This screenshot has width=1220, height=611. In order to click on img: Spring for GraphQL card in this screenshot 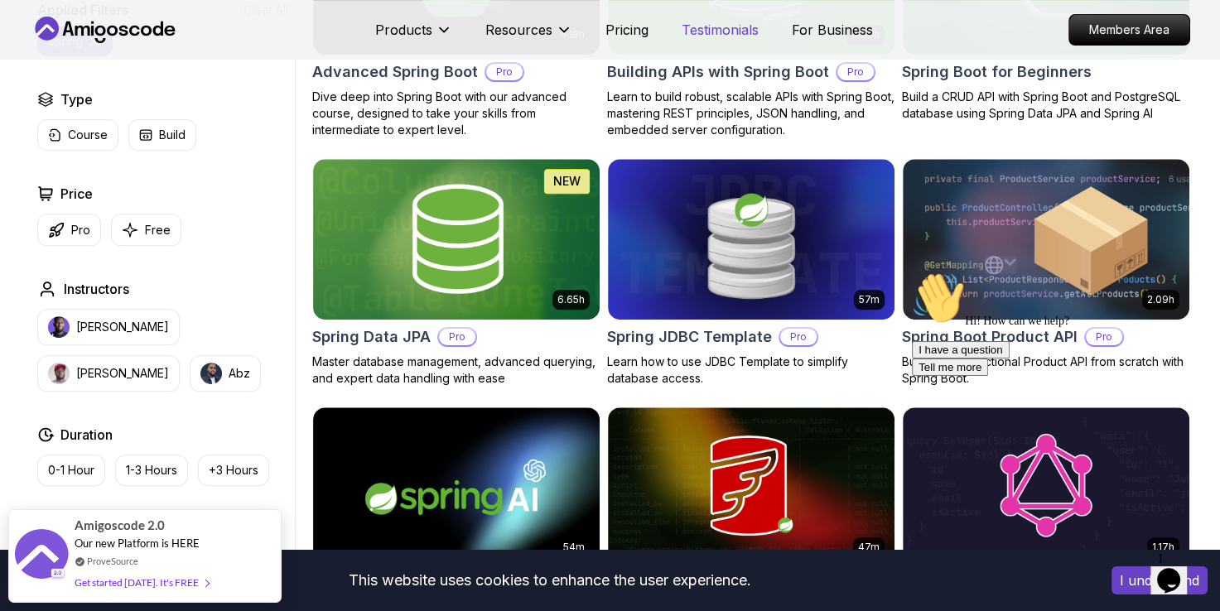, I will do `click(1046, 488)`.